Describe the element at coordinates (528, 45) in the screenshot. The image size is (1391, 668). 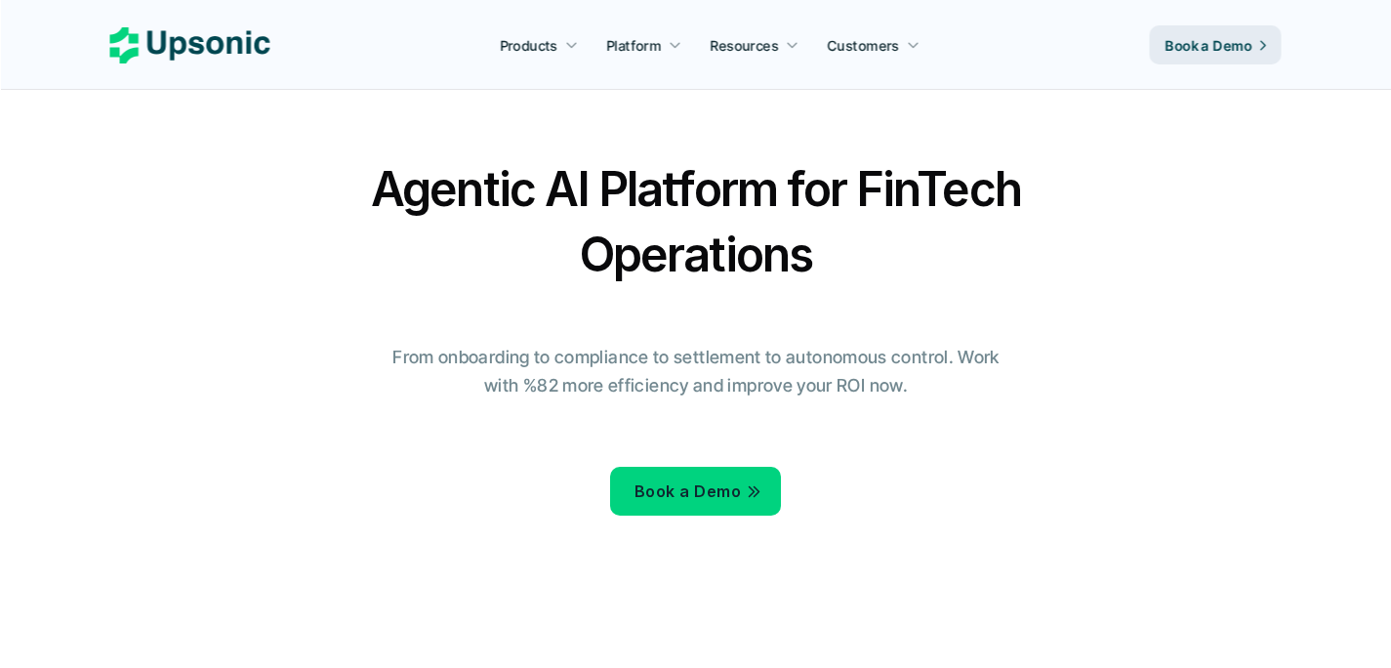
I see `p: Products` at that location.